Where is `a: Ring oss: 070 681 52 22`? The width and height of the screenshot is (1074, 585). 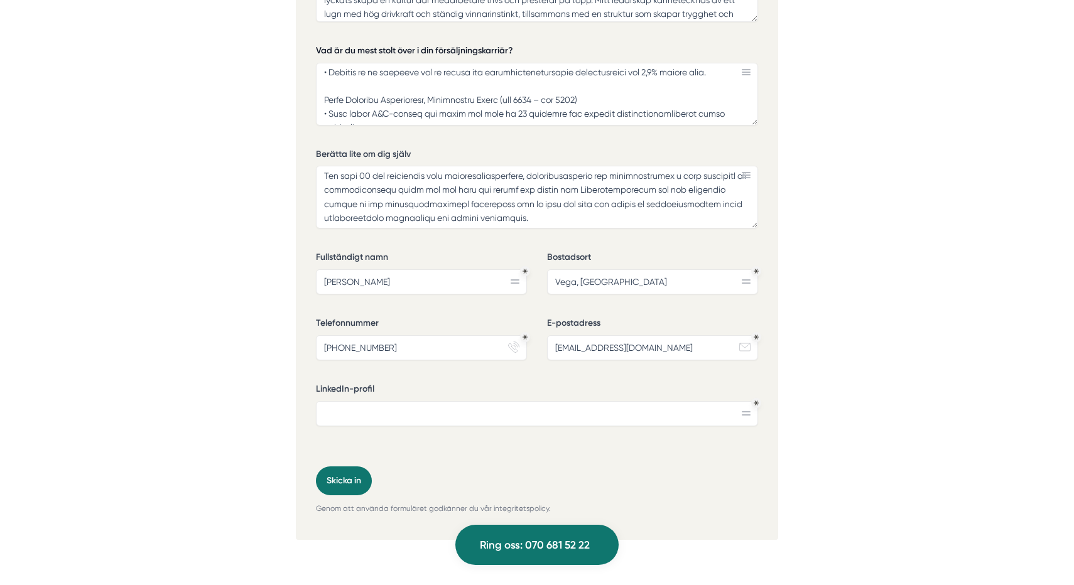
a: Ring oss: 070 681 52 22 is located at coordinates (537, 545).